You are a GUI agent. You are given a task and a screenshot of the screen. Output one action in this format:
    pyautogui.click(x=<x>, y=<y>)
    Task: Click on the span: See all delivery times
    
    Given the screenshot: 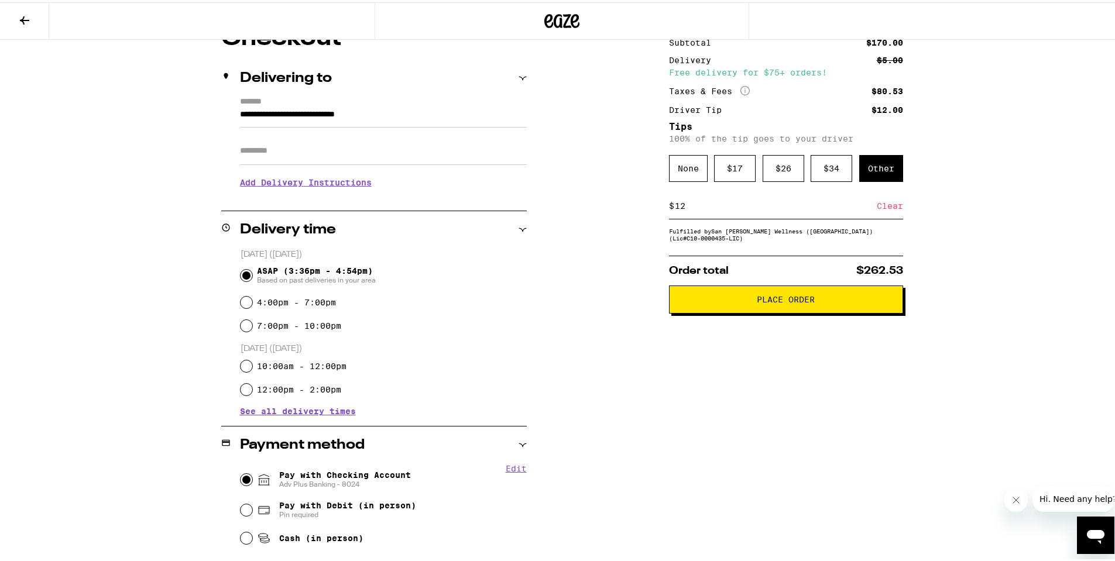 What is the action you would take?
    pyautogui.click(x=298, y=409)
    